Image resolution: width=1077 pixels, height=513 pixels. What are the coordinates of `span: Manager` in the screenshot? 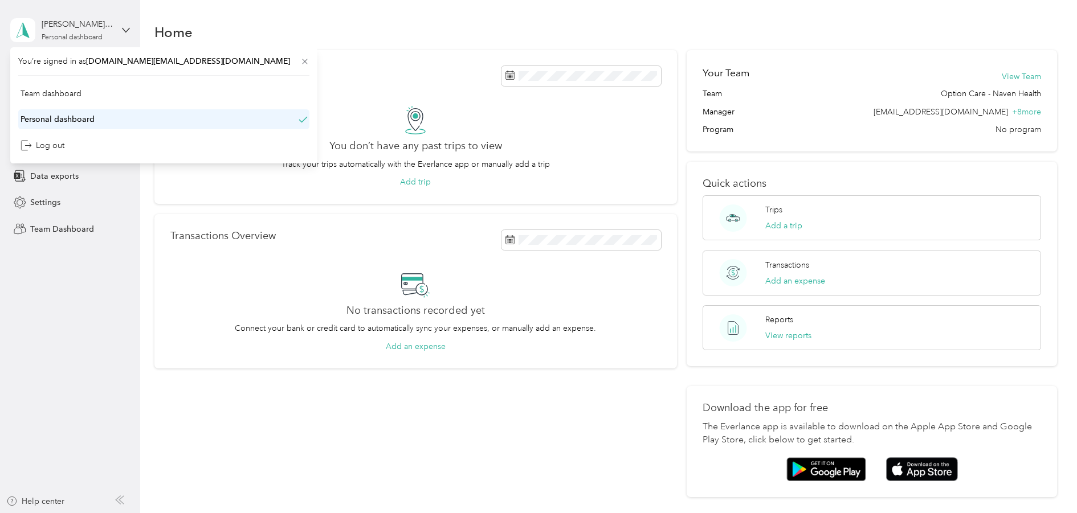 It's located at (719, 112).